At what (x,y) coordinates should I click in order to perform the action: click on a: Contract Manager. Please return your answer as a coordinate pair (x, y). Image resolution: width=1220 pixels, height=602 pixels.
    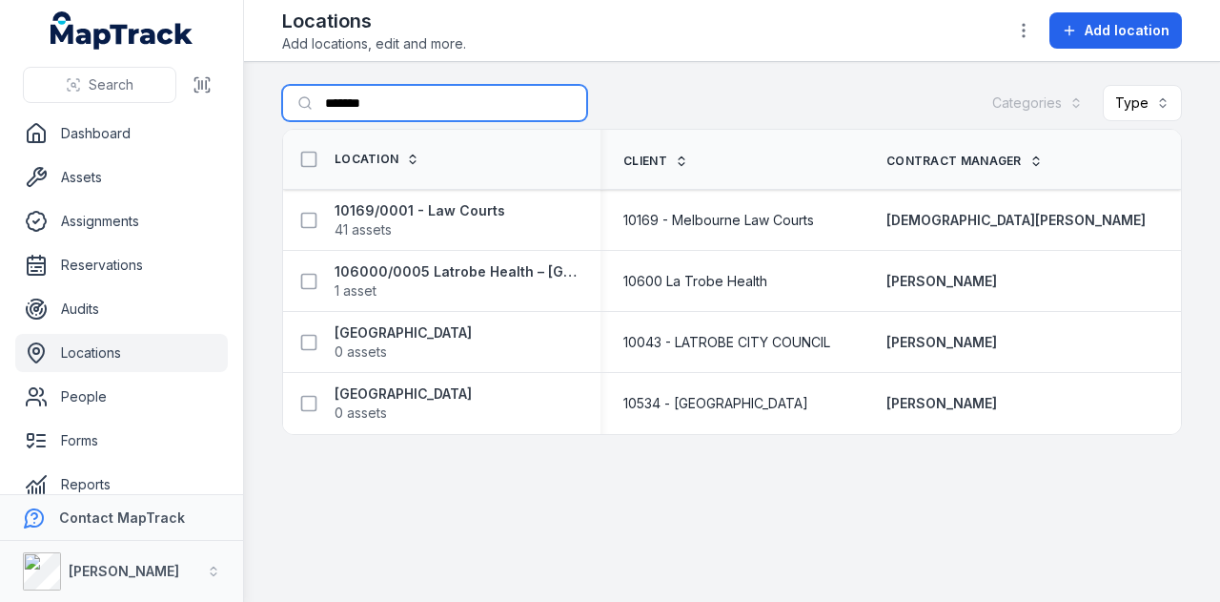
    Looking at the image, I should click on (965, 161).